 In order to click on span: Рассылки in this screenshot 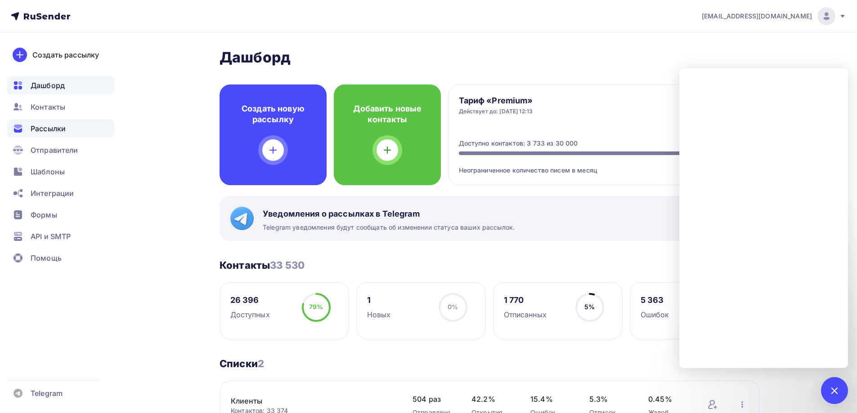, I will do `click(48, 129)`.